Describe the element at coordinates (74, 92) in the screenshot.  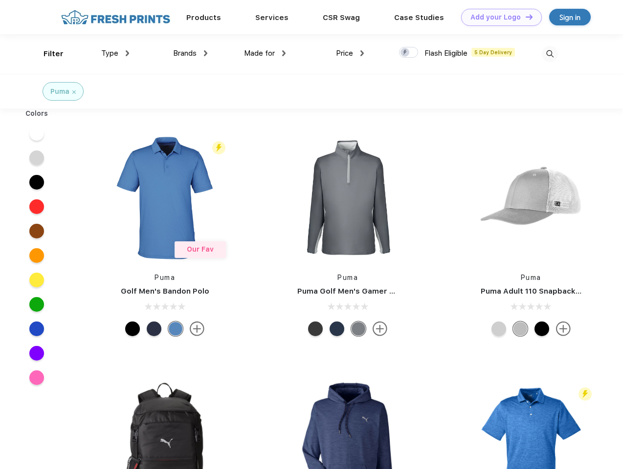
I see `img: filter_cancel.svg` at that location.